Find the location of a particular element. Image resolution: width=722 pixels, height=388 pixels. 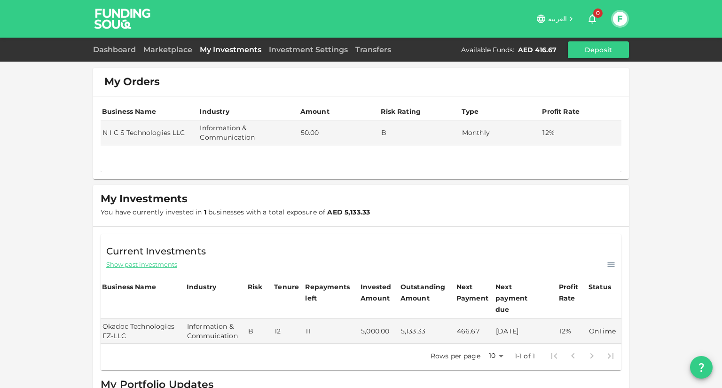

div: Next Payment is located at coordinates (474, 292).